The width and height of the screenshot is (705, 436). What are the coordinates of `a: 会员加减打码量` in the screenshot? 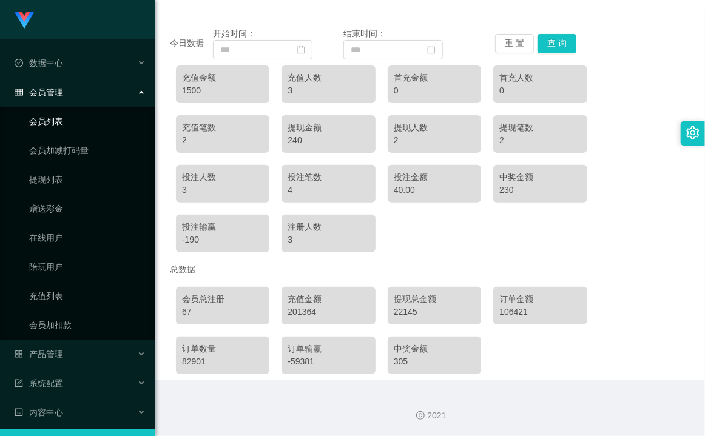 It's located at (87, 150).